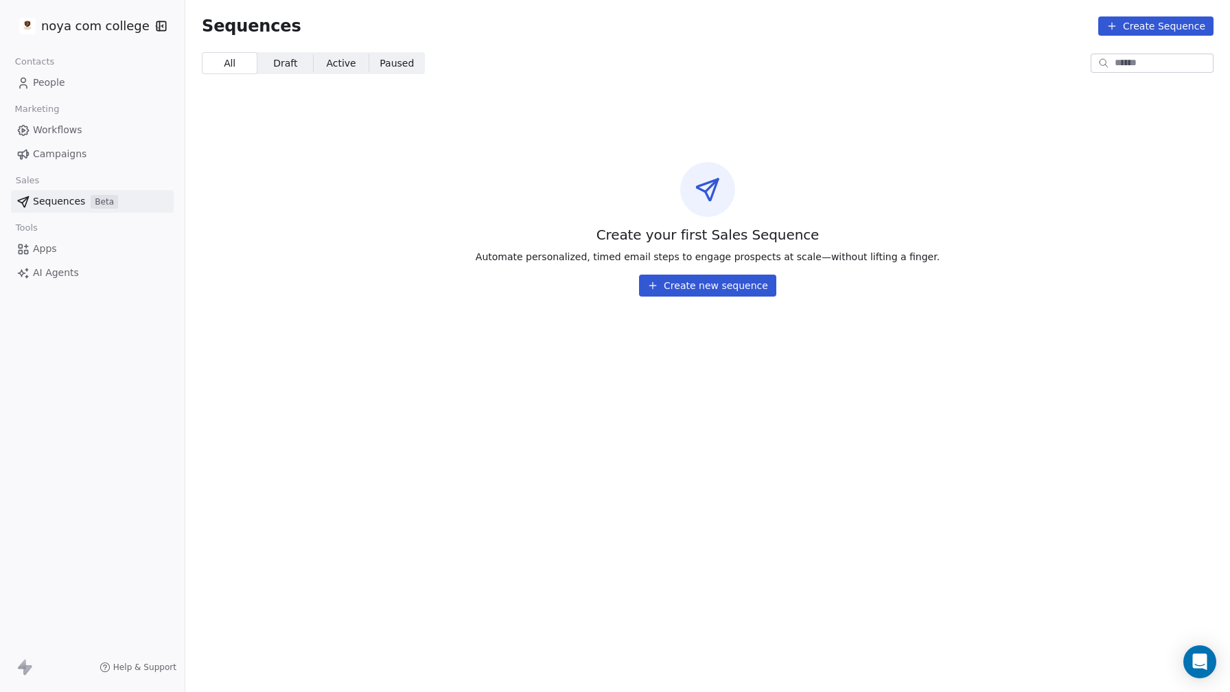 The width and height of the screenshot is (1230, 692). What do you see at coordinates (60, 154) in the screenshot?
I see `span: Campaigns` at bounding box center [60, 154].